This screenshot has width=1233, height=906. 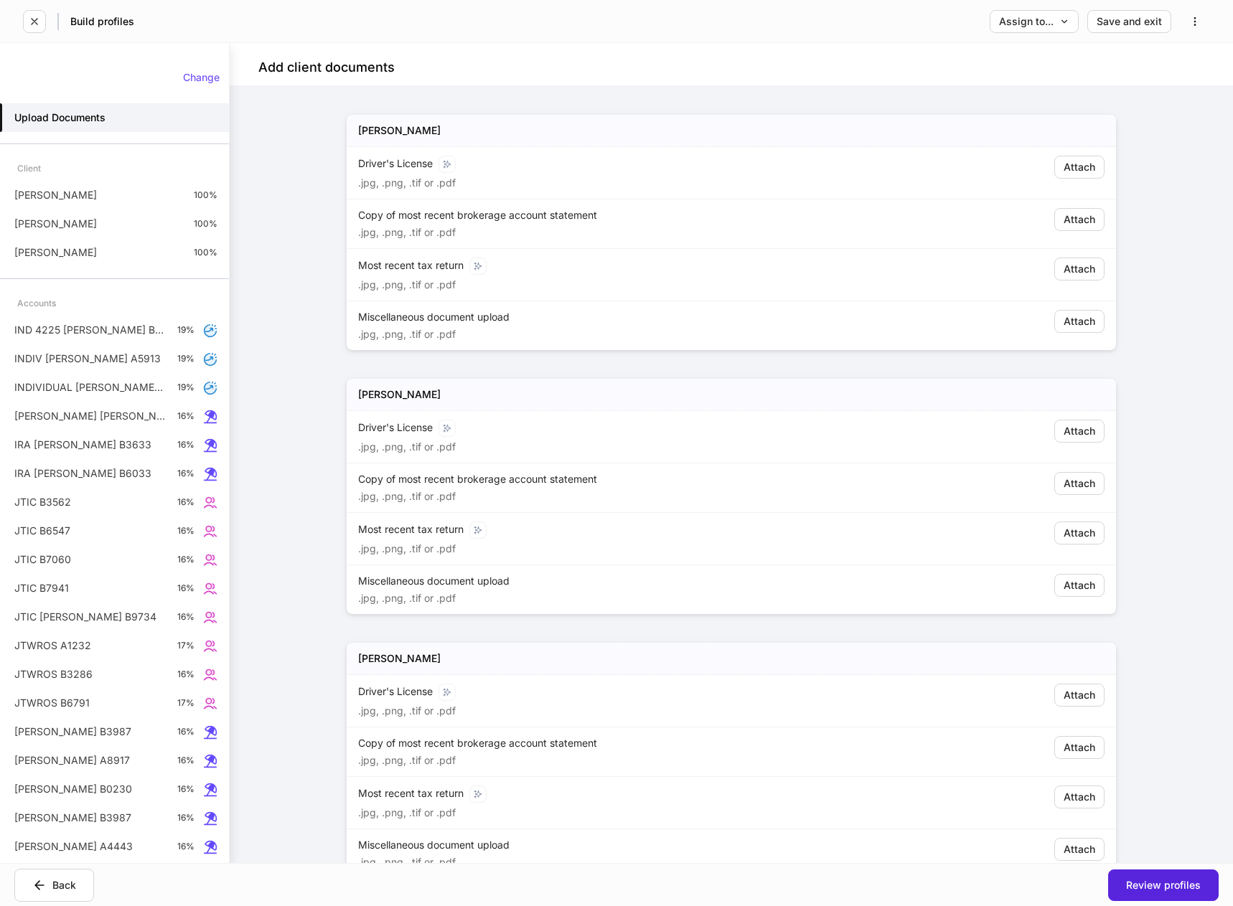 I want to click on div: Change, so click(x=201, y=78).